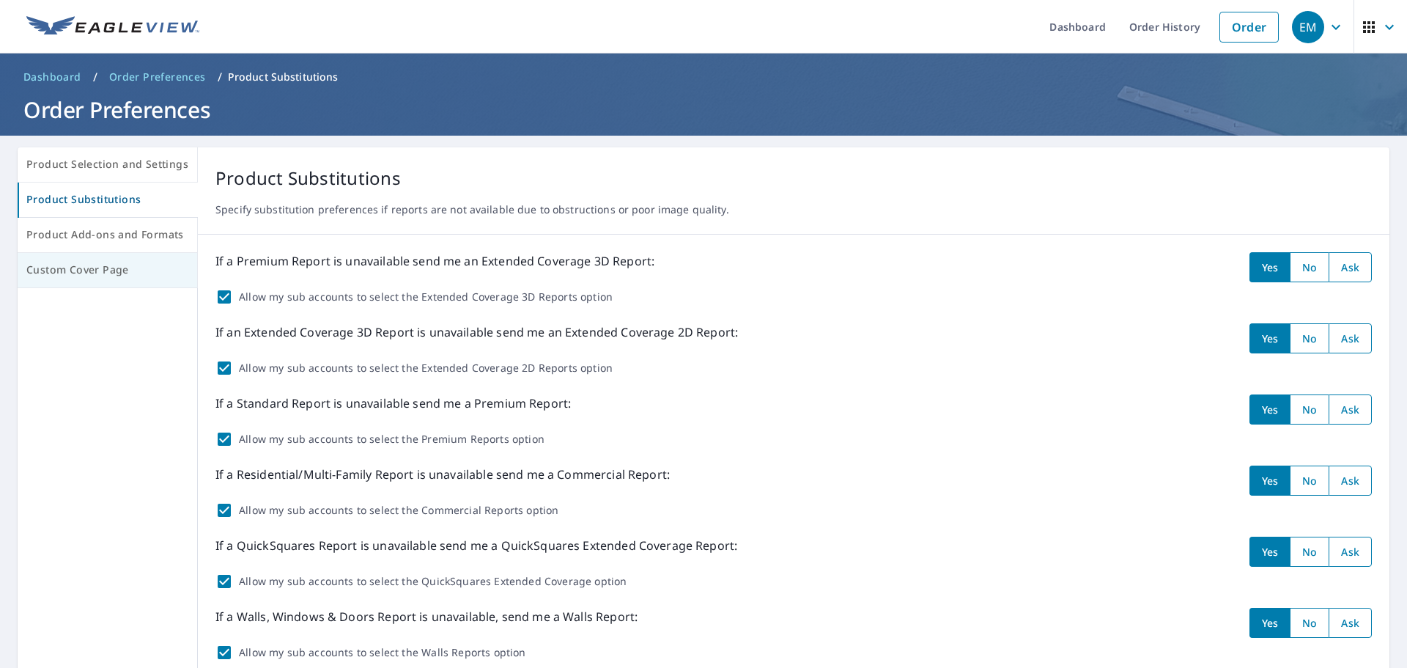 This screenshot has height=668, width=1407. Describe the element at coordinates (704, 109) in the screenshot. I see `h1: Order Preferences` at that location.